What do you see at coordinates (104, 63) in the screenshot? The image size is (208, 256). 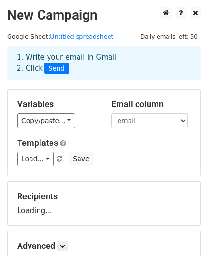 I see `div: 1. Write your email in Gmail 2. Click` at bounding box center [104, 63].